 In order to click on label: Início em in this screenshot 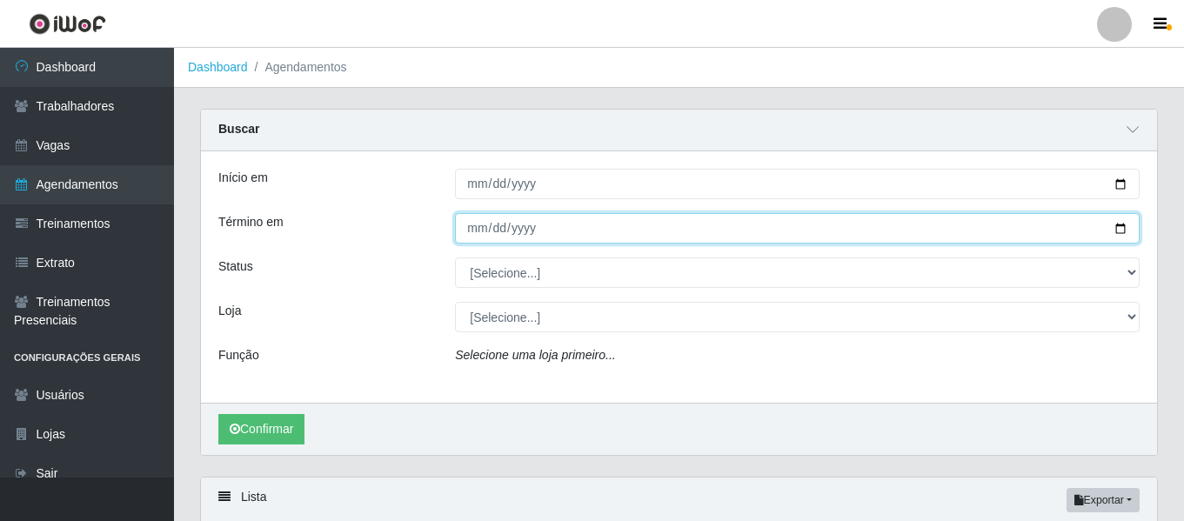, I will do `click(243, 177)`.